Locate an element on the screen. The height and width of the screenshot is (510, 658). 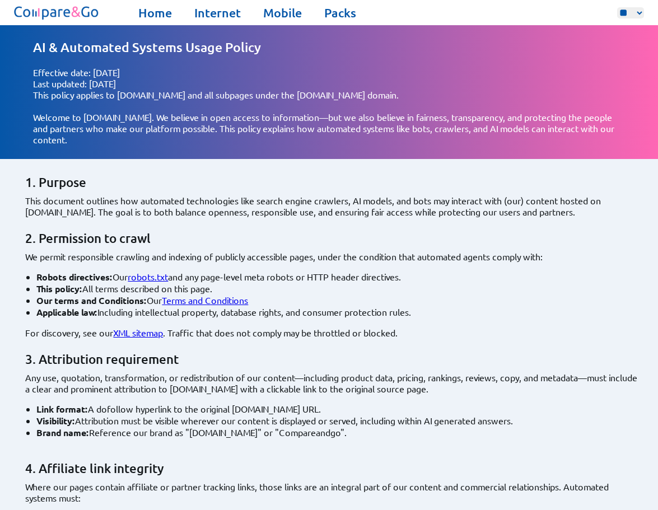
strong: Brand name: is located at coordinates (63, 432).